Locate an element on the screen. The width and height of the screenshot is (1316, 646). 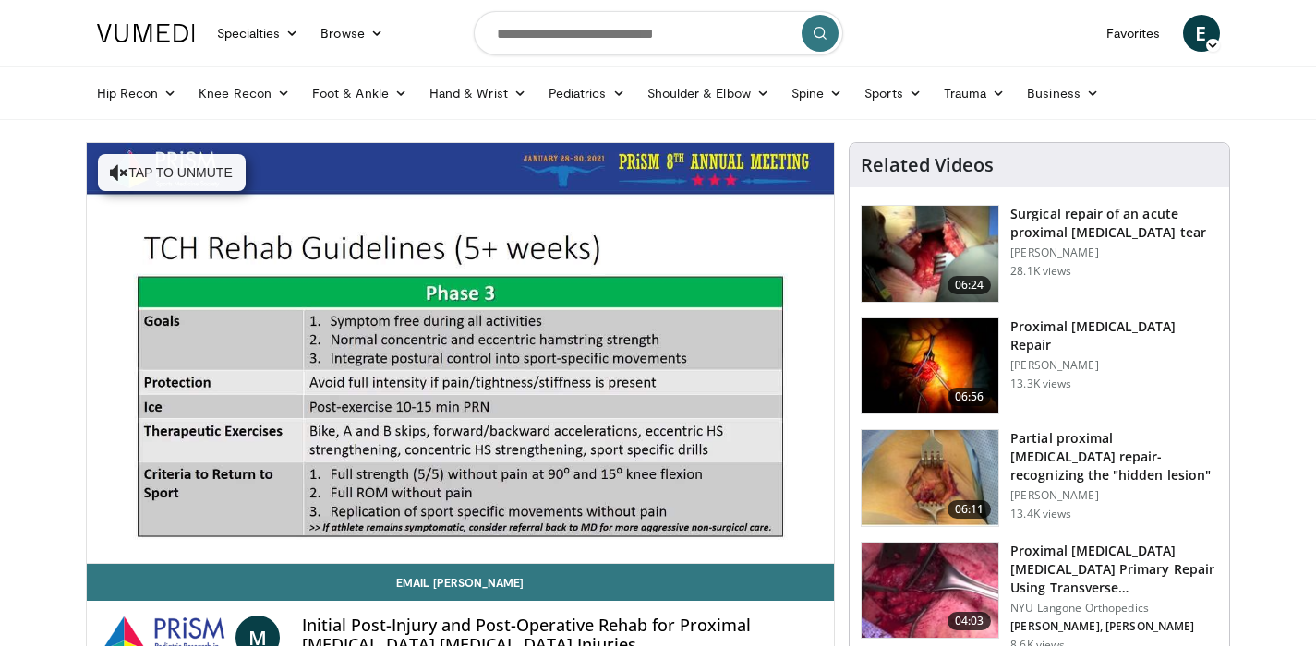
span: 06:24 is located at coordinates (969, 285).